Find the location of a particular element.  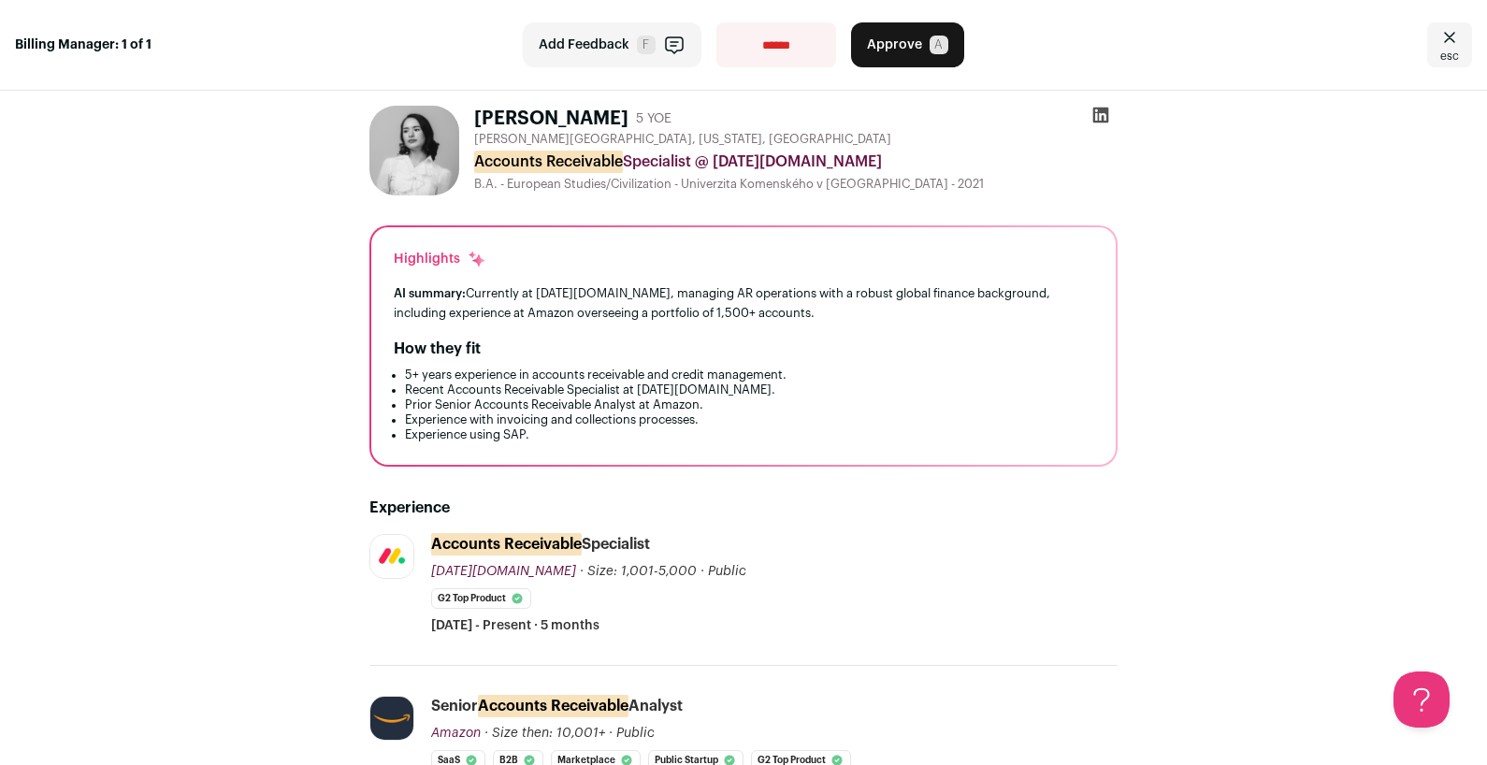

span: · Size: 1,001-5,000 is located at coordinates (638, 572).